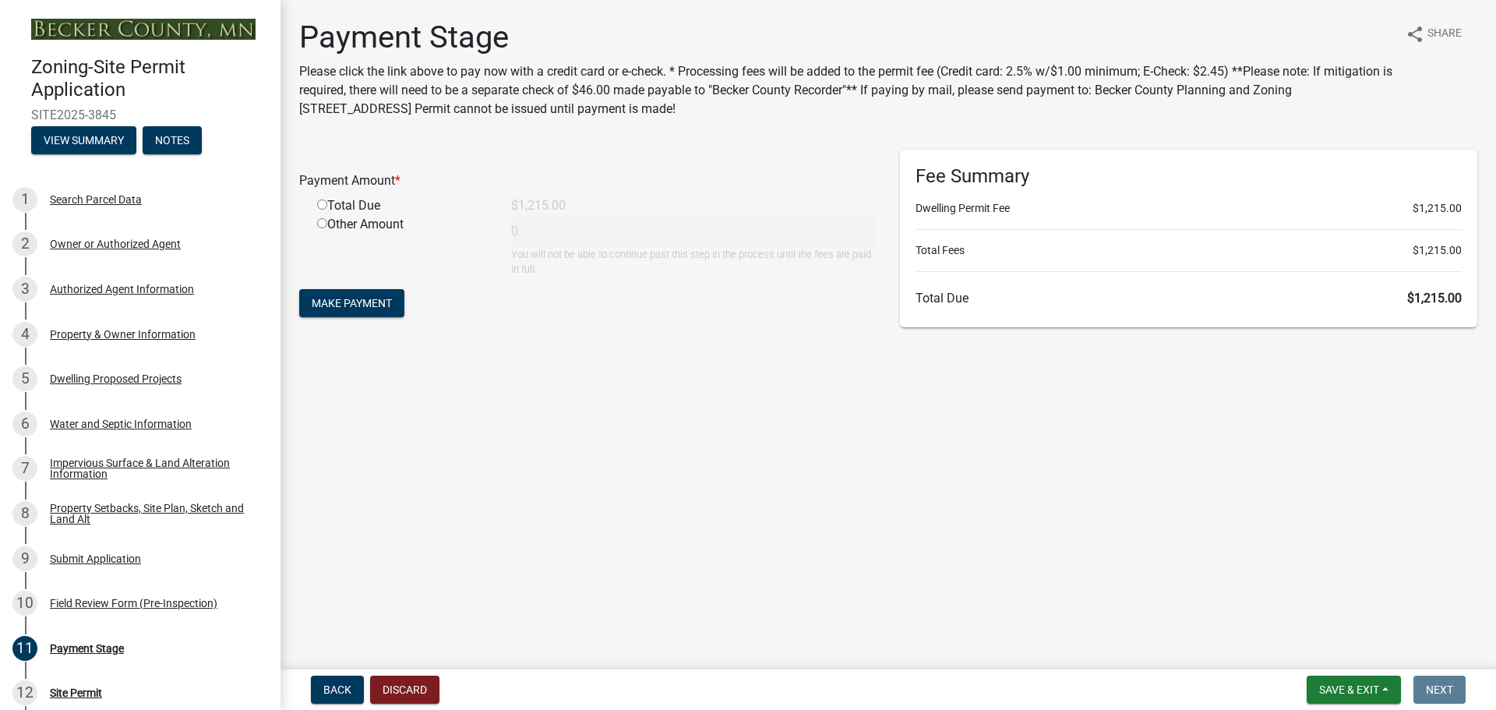 This screenshot has height=710, width=1496. Describe the element at coordinates (337, 690) in the screenshot. I see `span: Back` at that location.